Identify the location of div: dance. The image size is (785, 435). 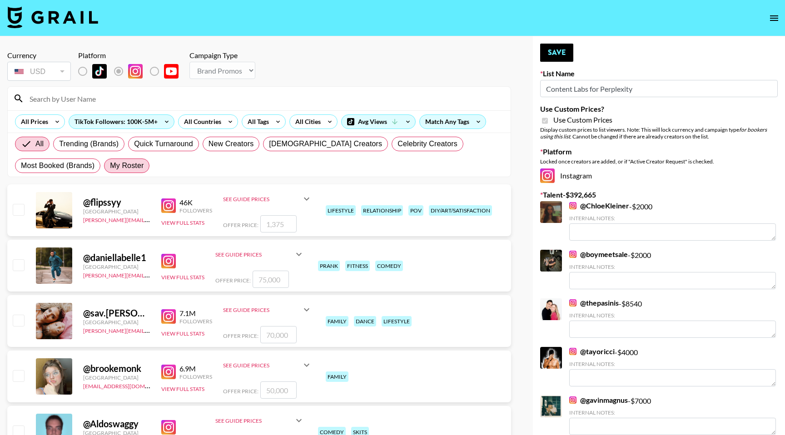
(365, 321).